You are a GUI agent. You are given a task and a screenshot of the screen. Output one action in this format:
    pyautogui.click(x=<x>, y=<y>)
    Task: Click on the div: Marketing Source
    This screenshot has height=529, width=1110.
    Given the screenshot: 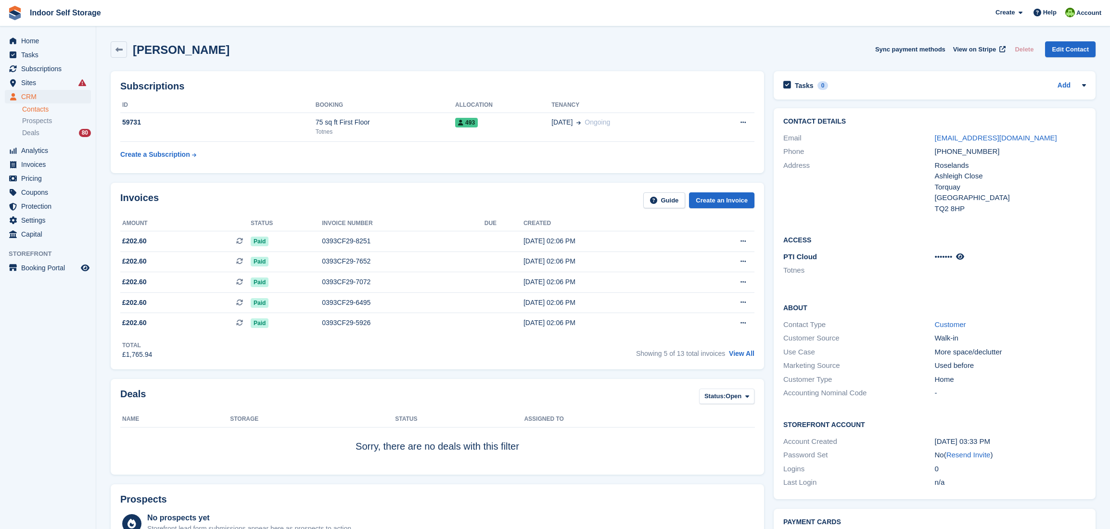 What is the action you would take?
    pyautogui.click(x=859, y=366)
    